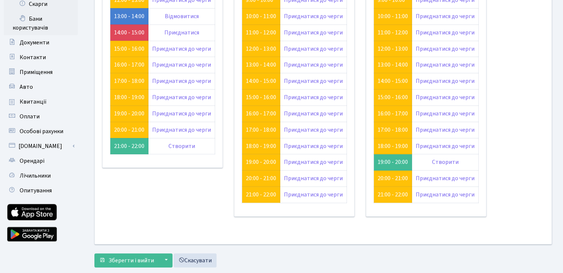 The image size is (563, 273). Describe the element at coordinates (41, 131) in the screenshot. I see `span: Особові рахунки` at that location.